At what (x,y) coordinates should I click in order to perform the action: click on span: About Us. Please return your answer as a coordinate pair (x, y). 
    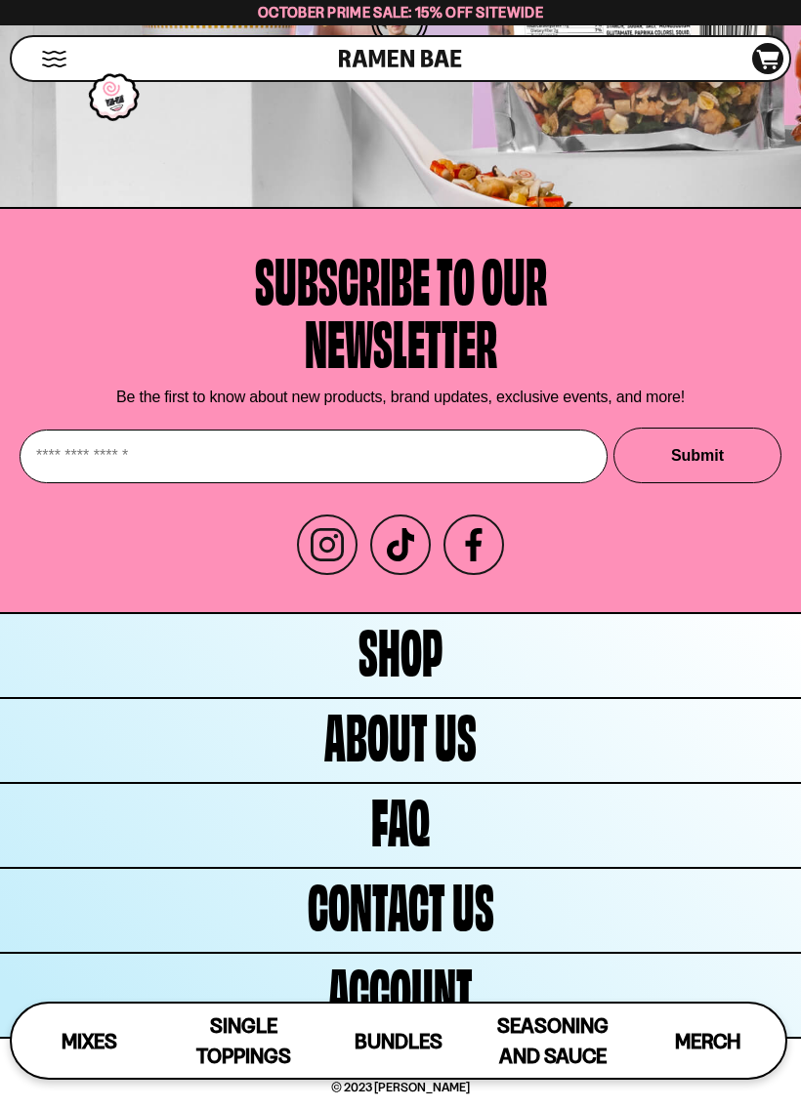
    Looking at the image, I should click on (400, 733).